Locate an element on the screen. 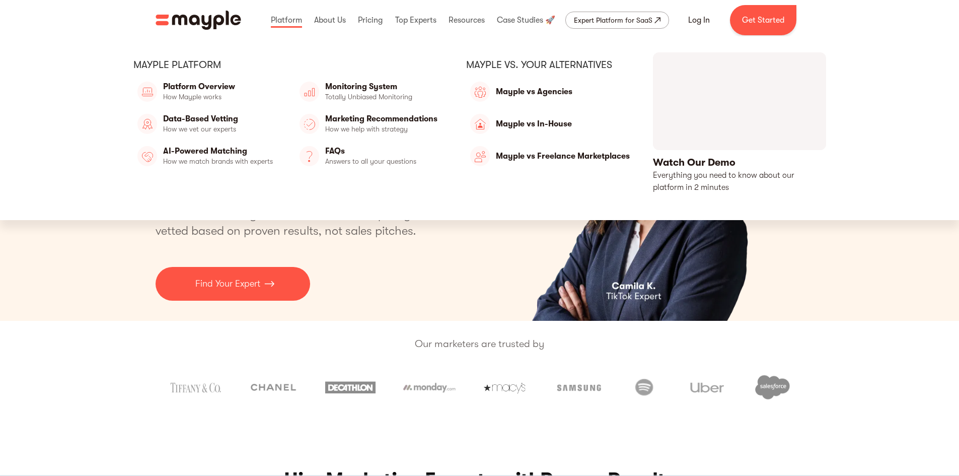  a: Log In is located at coordinates (699, 20).